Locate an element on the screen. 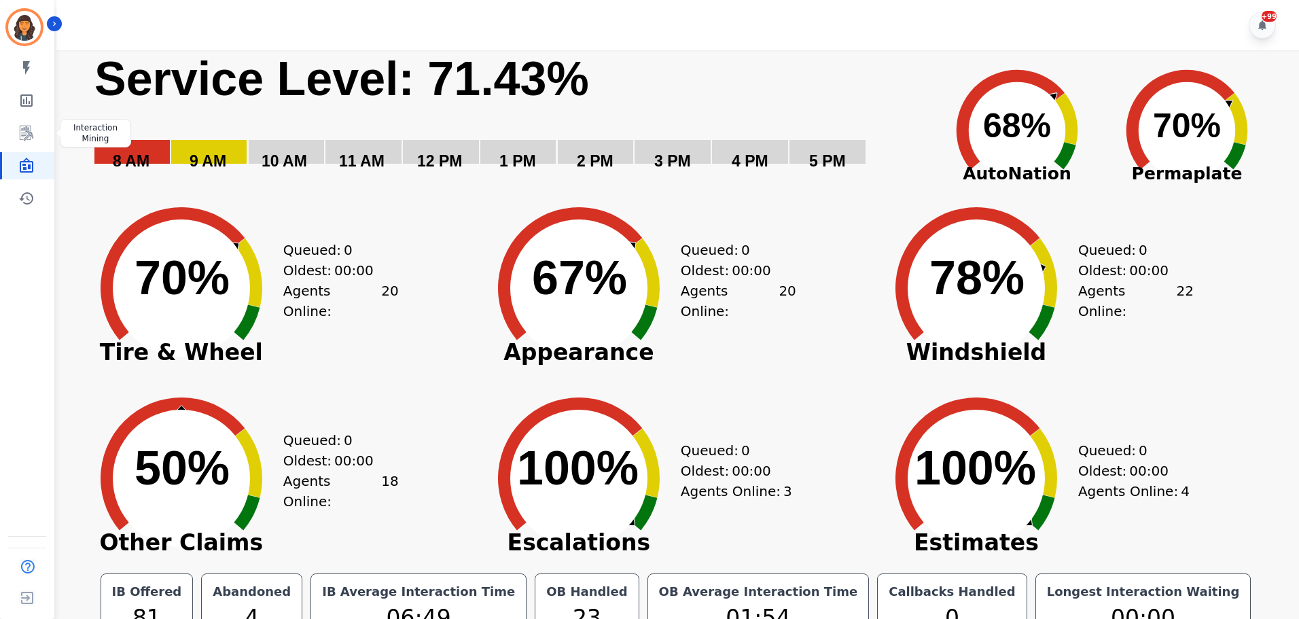  svg: Service Level: 0% is located at coordinates (511, 120).